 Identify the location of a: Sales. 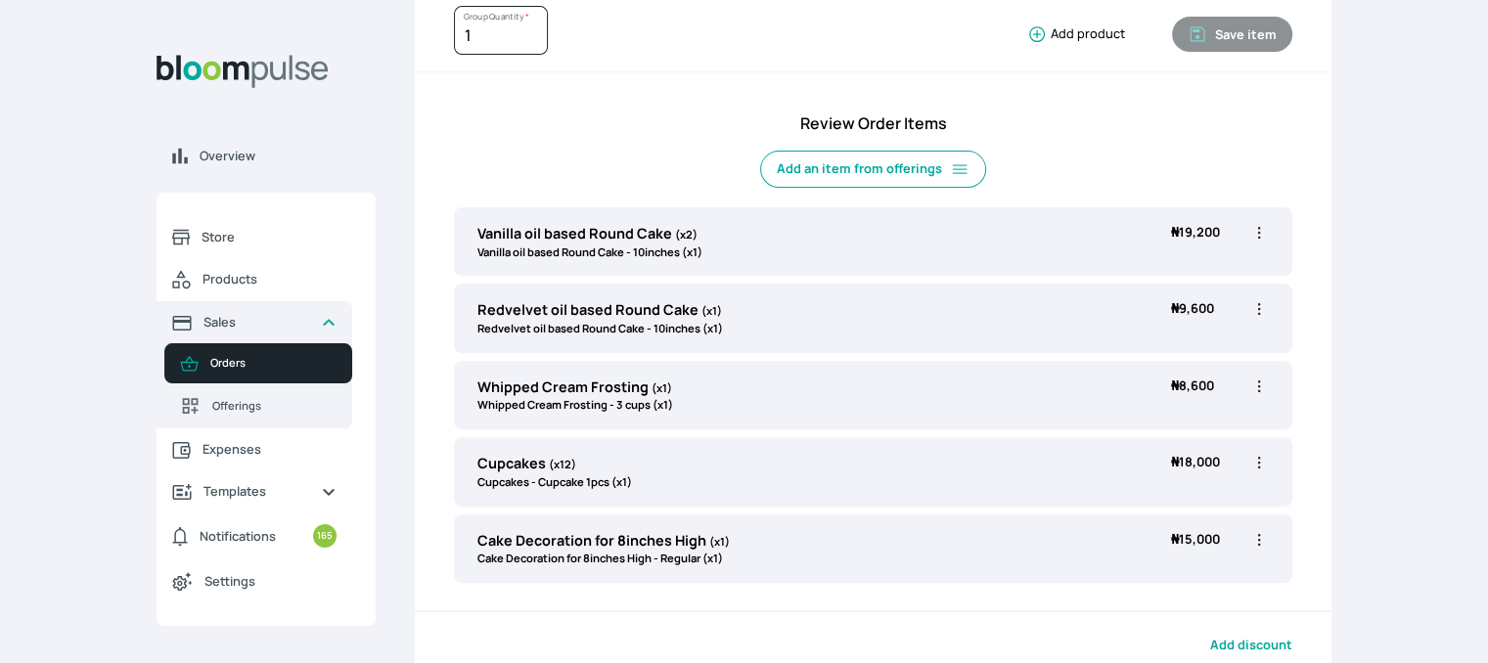
(254, 322).